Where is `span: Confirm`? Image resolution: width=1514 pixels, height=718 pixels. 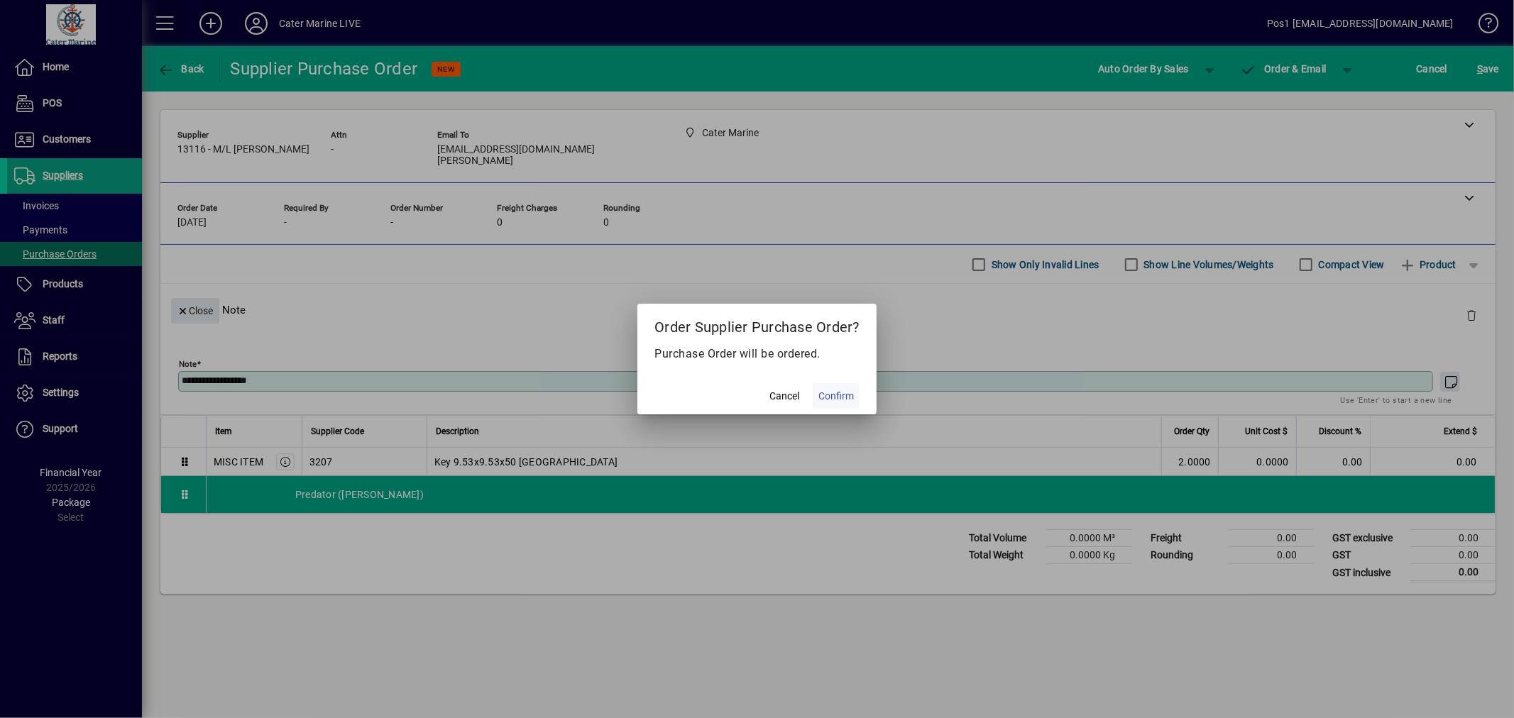 span: Confirm is located at coordinates (836, 396).